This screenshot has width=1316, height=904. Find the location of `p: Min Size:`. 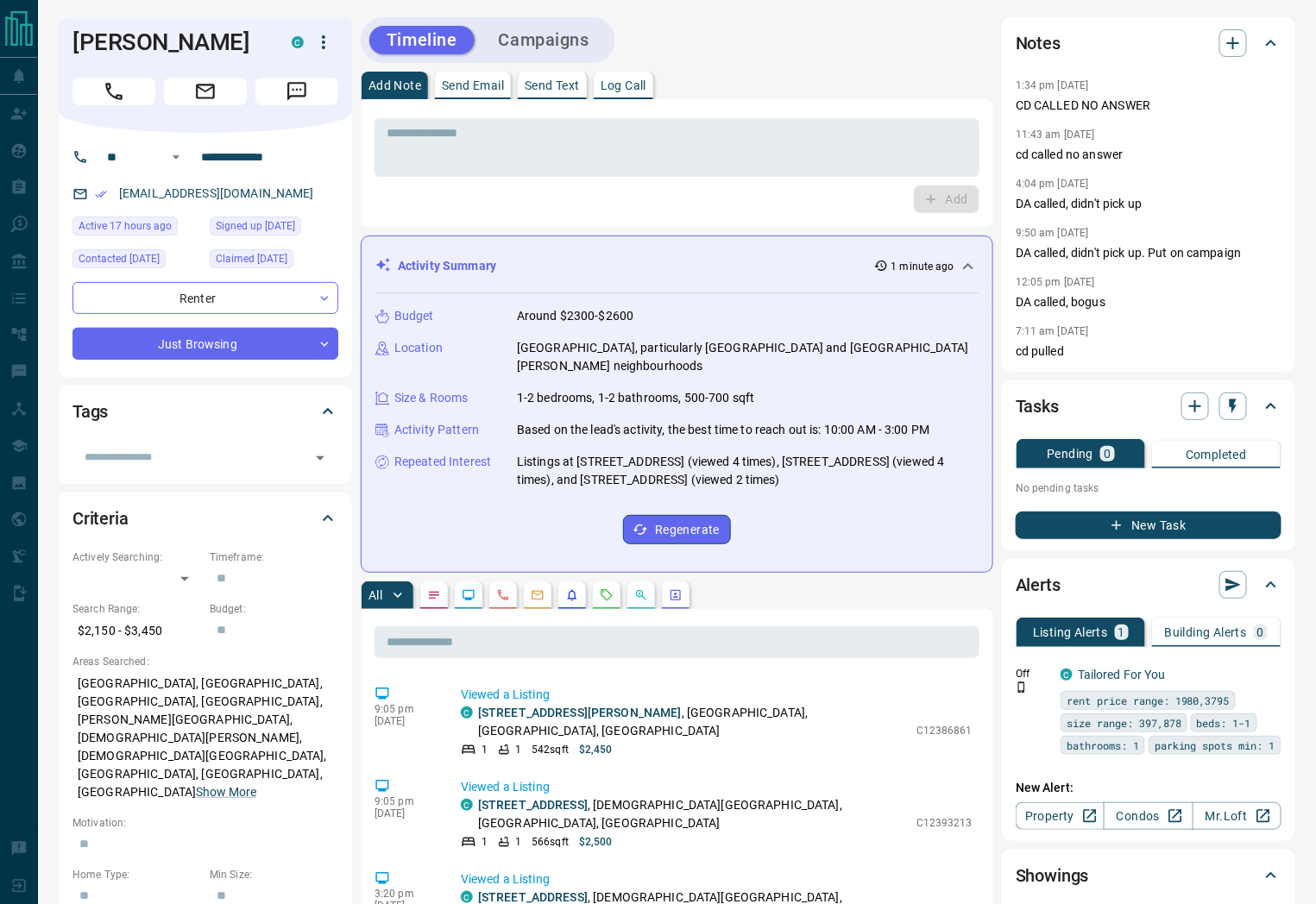

p: Min Size: is located at coordinates (273, 874).